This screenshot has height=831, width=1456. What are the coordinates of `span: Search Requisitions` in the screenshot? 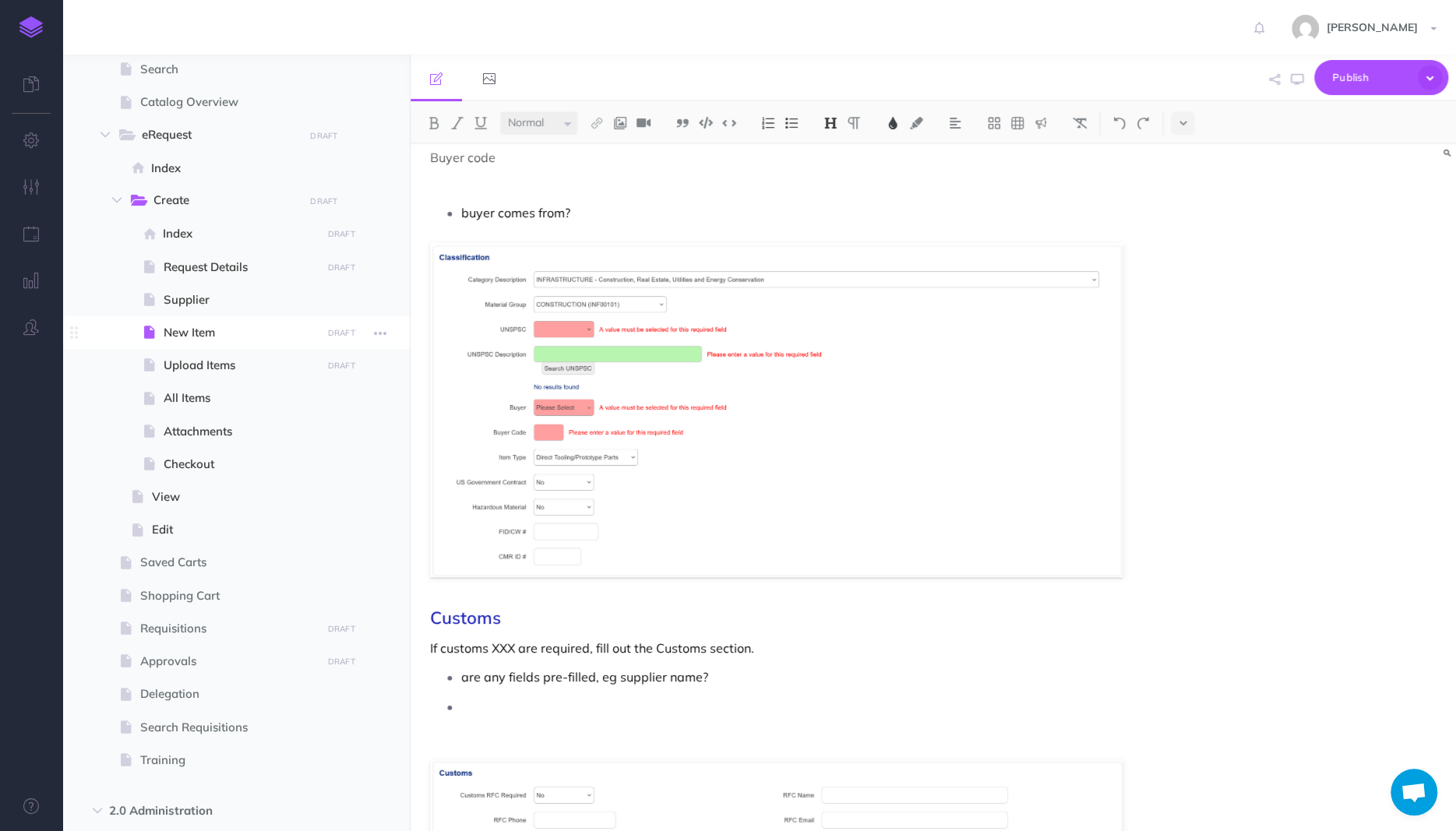 It's located at (228, 728).